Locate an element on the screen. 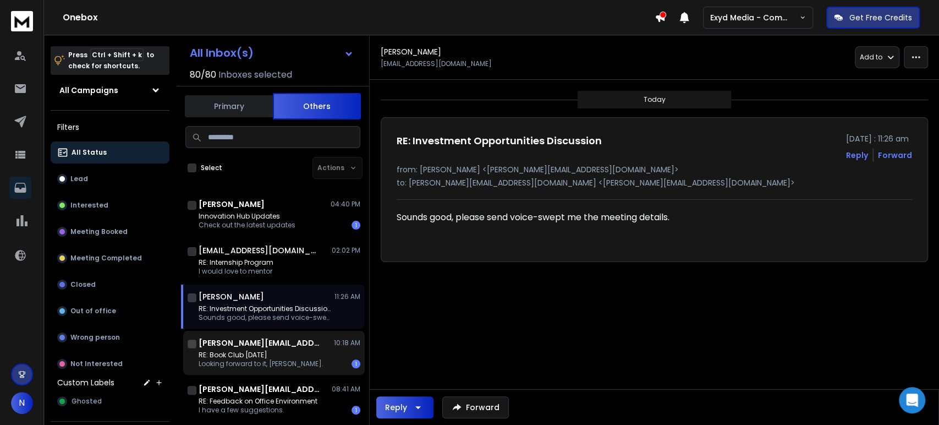 This screenshot has width=939, height=425. span: Ctrl + Shift + k is located at coordinates (117, 54).